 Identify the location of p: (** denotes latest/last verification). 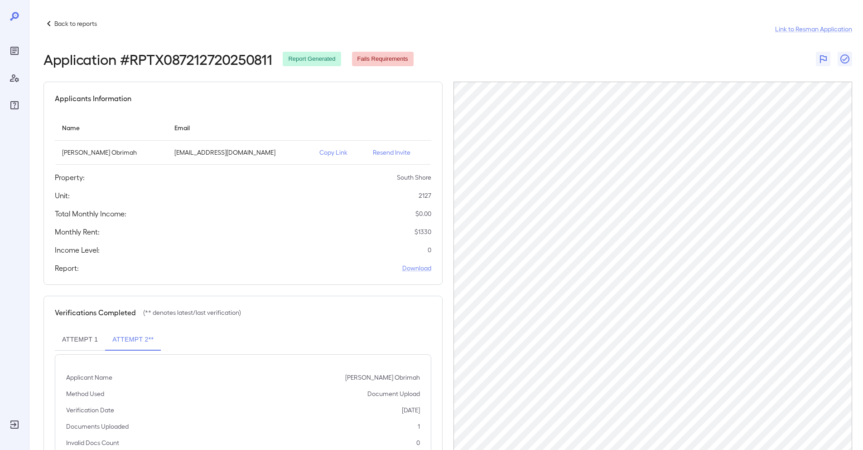
(192, 312).